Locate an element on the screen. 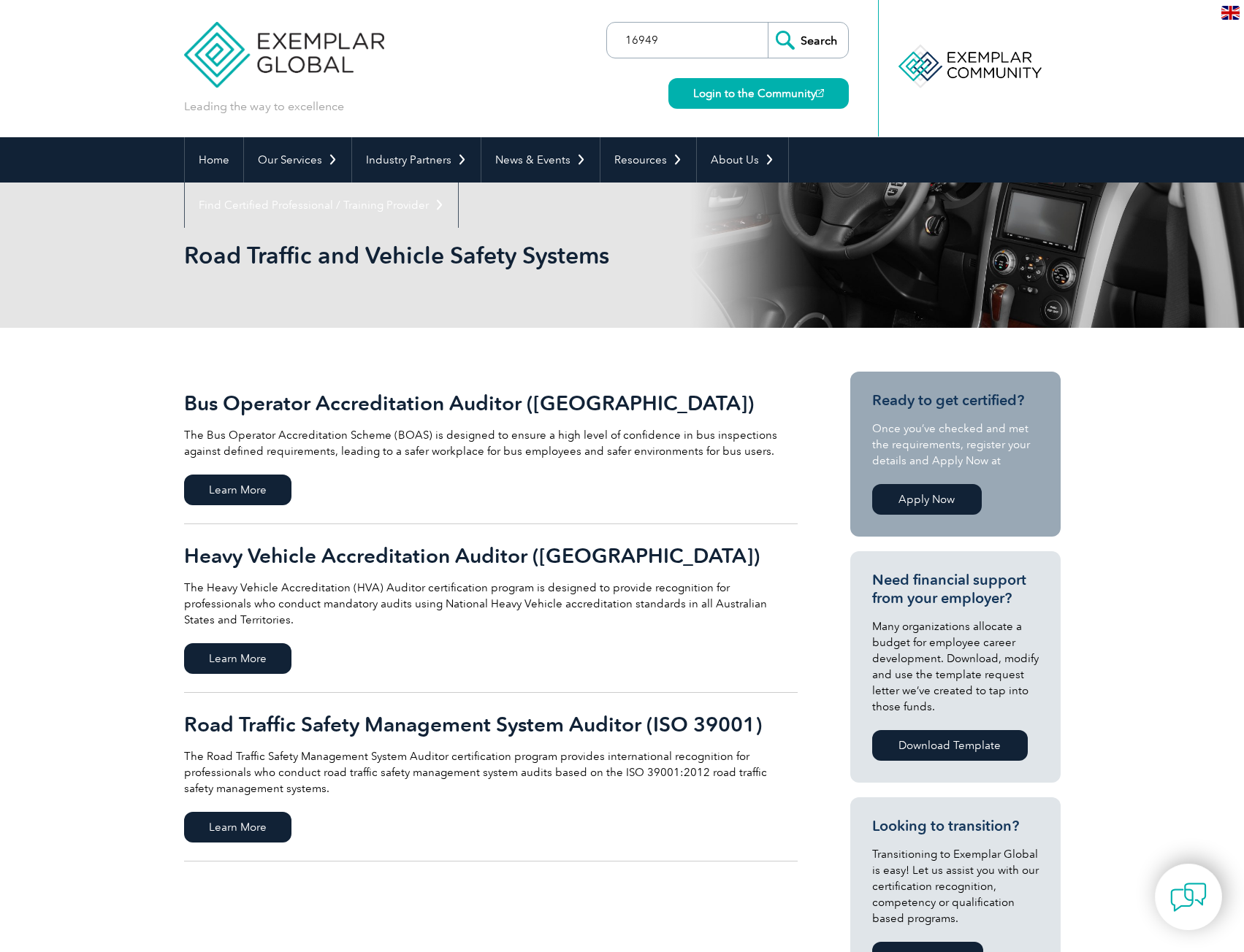  h2: Road Traffic Safety Management System Auditor (ISO 39001) is located at coordinates (491, 724).